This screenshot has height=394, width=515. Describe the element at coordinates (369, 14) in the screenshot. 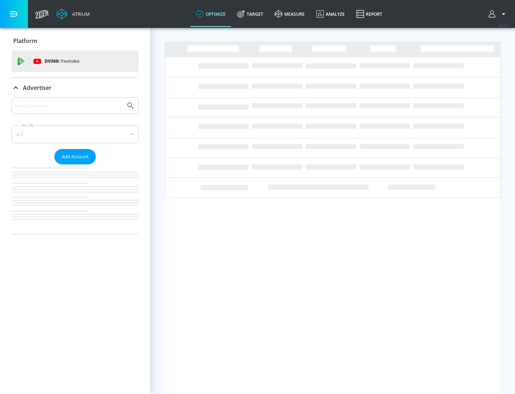

I see `a: Report` at that location.